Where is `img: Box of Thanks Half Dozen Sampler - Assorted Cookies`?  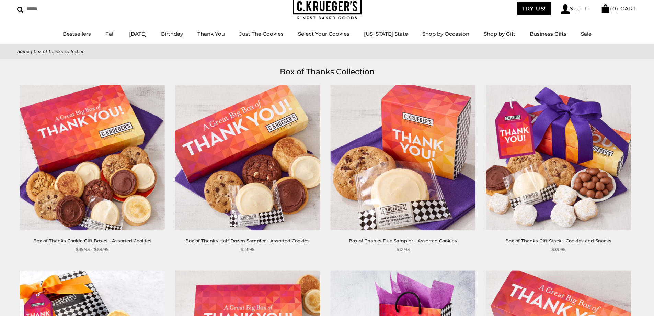
img: Box of Thanks Half Dozen Sampler - Assorted Cookies is located at coordinates (248, 157).